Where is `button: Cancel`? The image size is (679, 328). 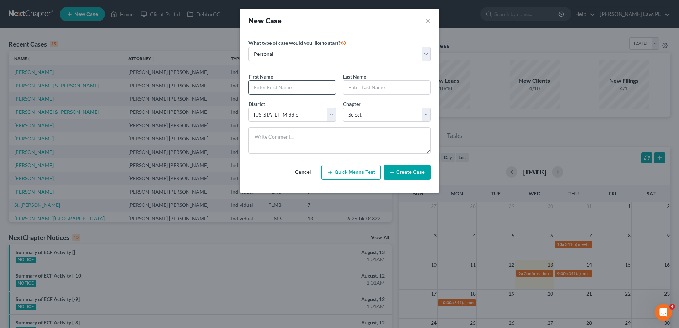 button: Cancel is located at coordinates (303, 172).